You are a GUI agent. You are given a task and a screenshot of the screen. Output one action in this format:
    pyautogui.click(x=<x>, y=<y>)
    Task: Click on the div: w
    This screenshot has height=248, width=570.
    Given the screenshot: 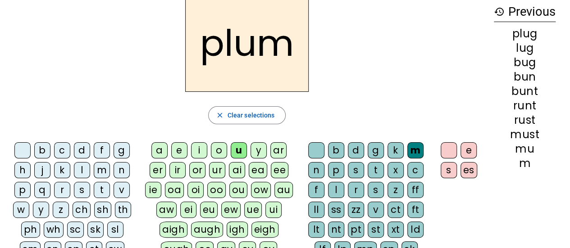 What is the action you would take?
    pyautogui.click(x=21, y=210)
    